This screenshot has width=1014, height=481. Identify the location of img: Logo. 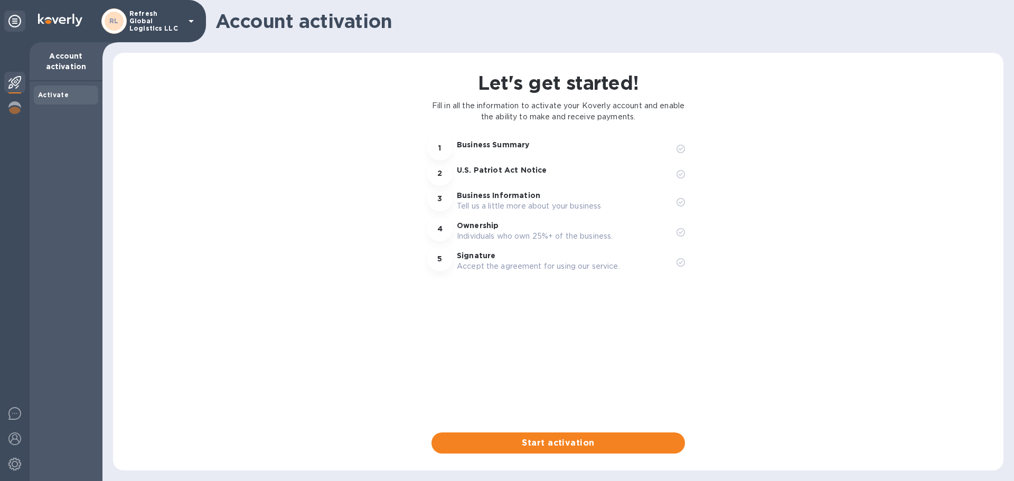
(60, 20).